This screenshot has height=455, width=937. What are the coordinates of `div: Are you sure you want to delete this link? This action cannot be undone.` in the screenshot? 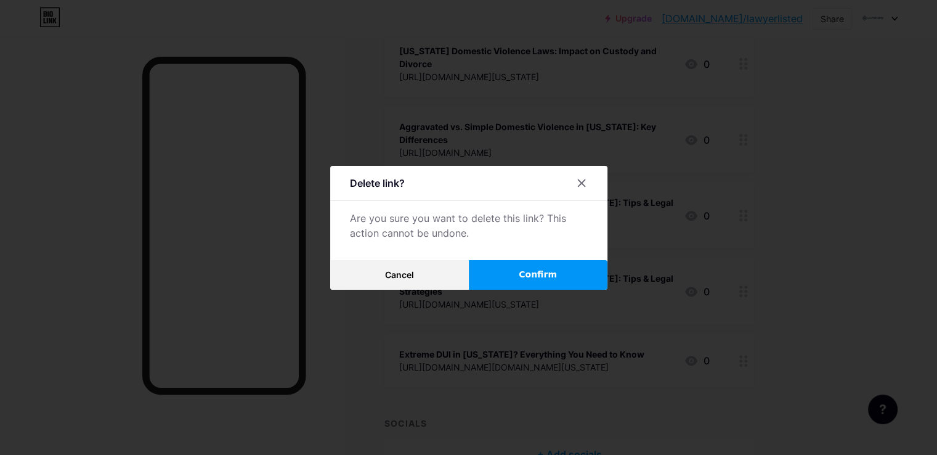 It's located at (469, 225).